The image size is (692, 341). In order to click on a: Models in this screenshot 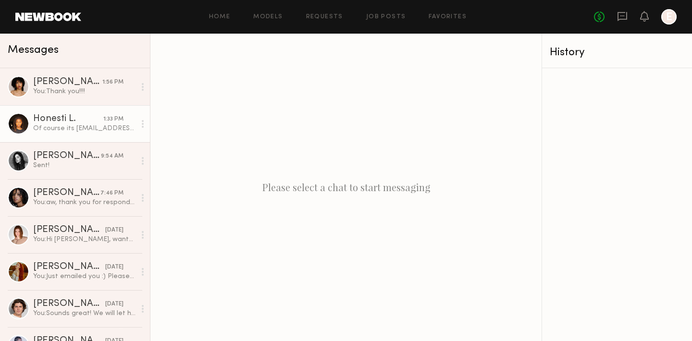, I will do `click(268, 17)`.